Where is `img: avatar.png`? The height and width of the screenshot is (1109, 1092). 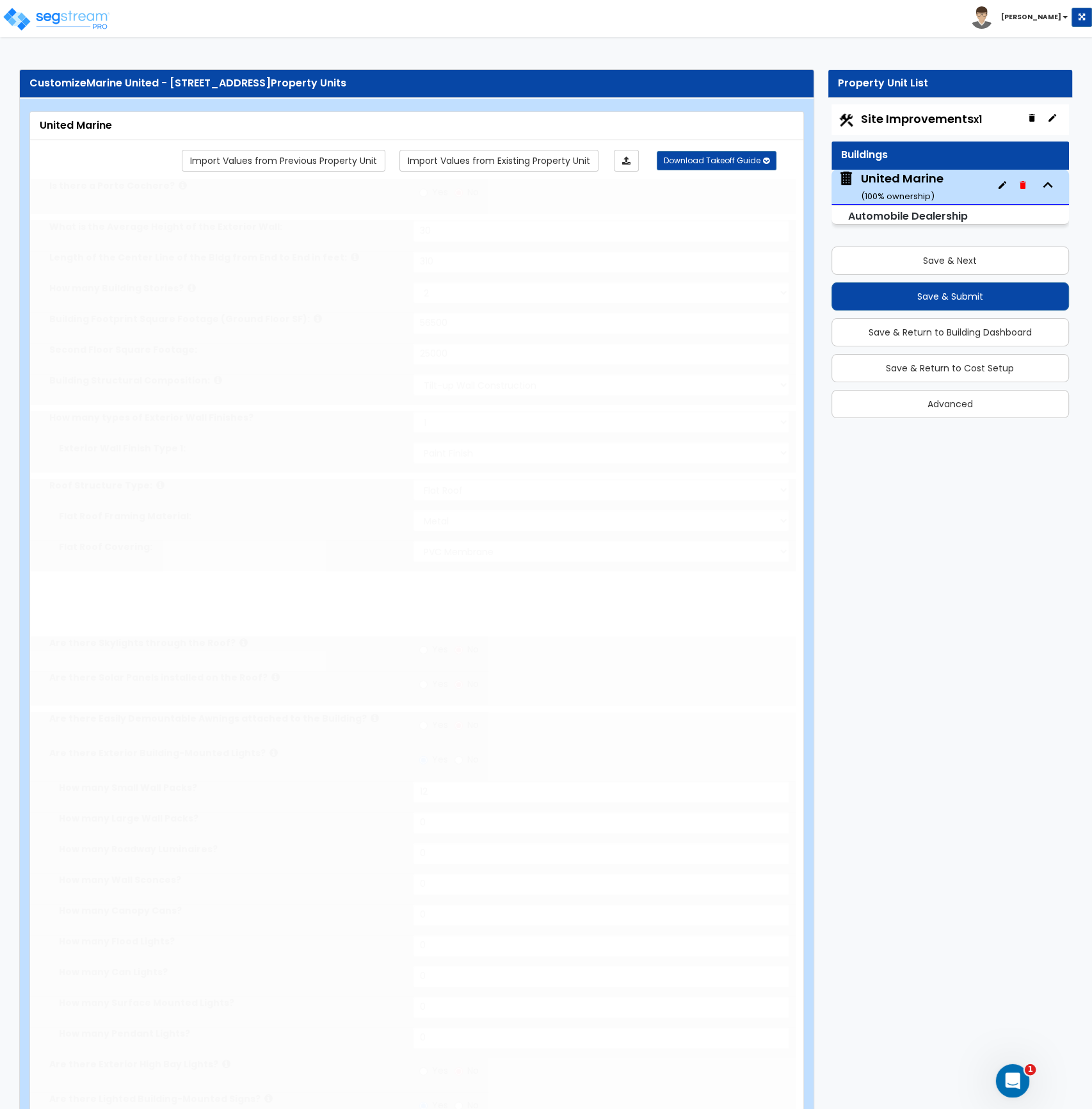
img: avatar.png is located at coordinates (982, 17).